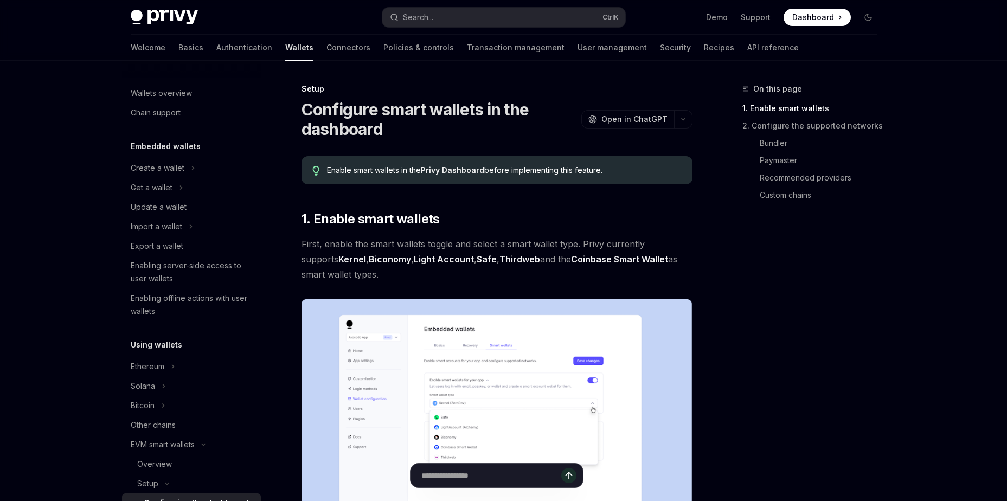 This screenshot has width=1007, height=501. Describe the element at coordinates (161, 93) in the screenshot. I see `div: Wallets overview` at that location.